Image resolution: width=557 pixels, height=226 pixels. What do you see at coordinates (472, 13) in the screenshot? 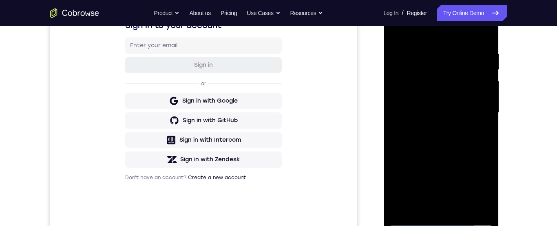
I see `a: Try Online Demo` at bounding box center [472, 13].